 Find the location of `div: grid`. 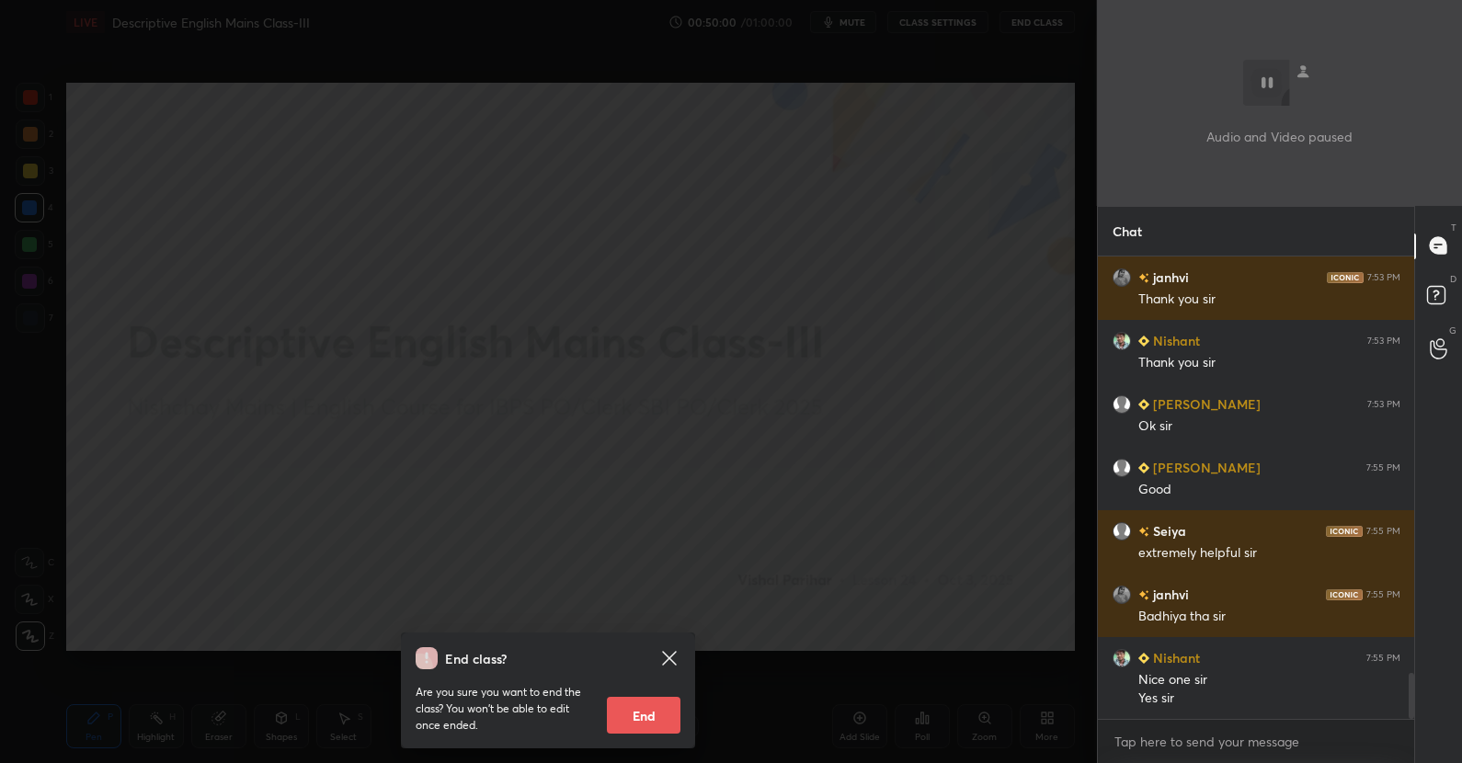

div: grid is located at coordinates (1256, 487).